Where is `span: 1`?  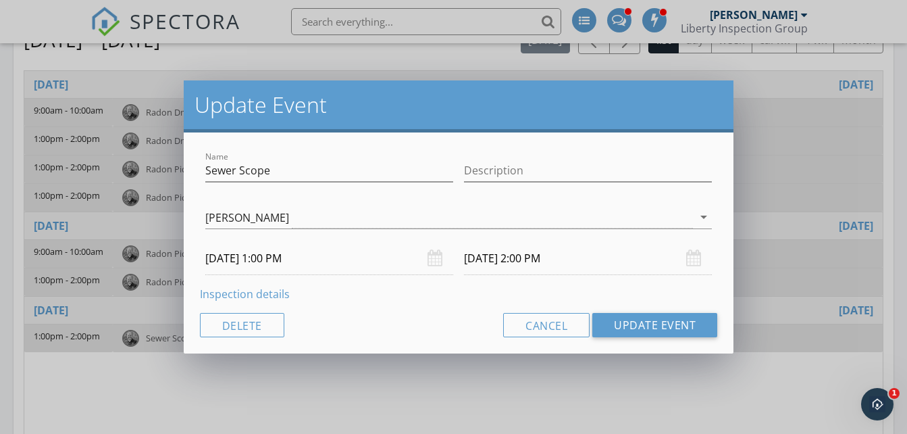 span: 1 is located at coordinates (894, 393).